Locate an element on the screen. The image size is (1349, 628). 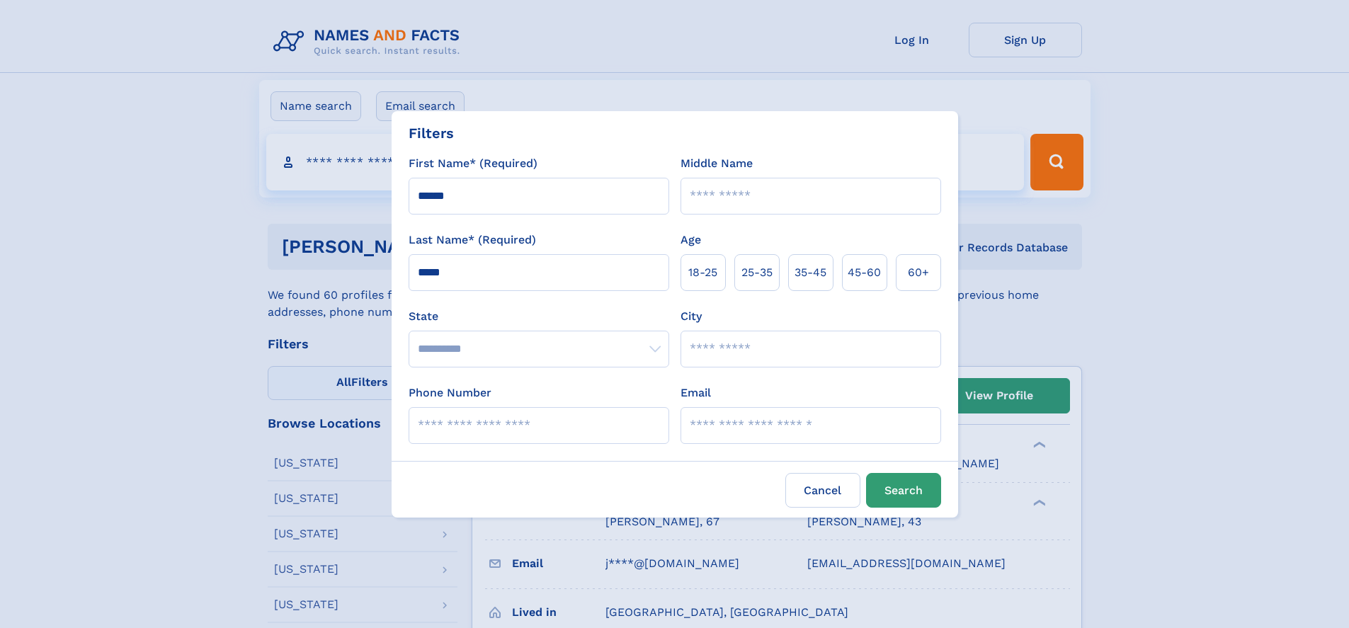
label: Age is located at coordinates (691, 240).